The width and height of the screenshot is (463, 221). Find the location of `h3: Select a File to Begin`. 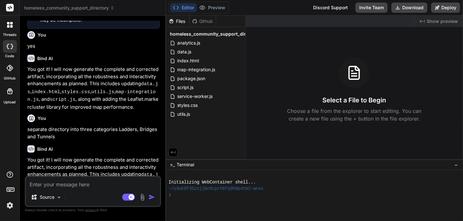

h3: Select a File to Begin is located at coordinates (354, 100).